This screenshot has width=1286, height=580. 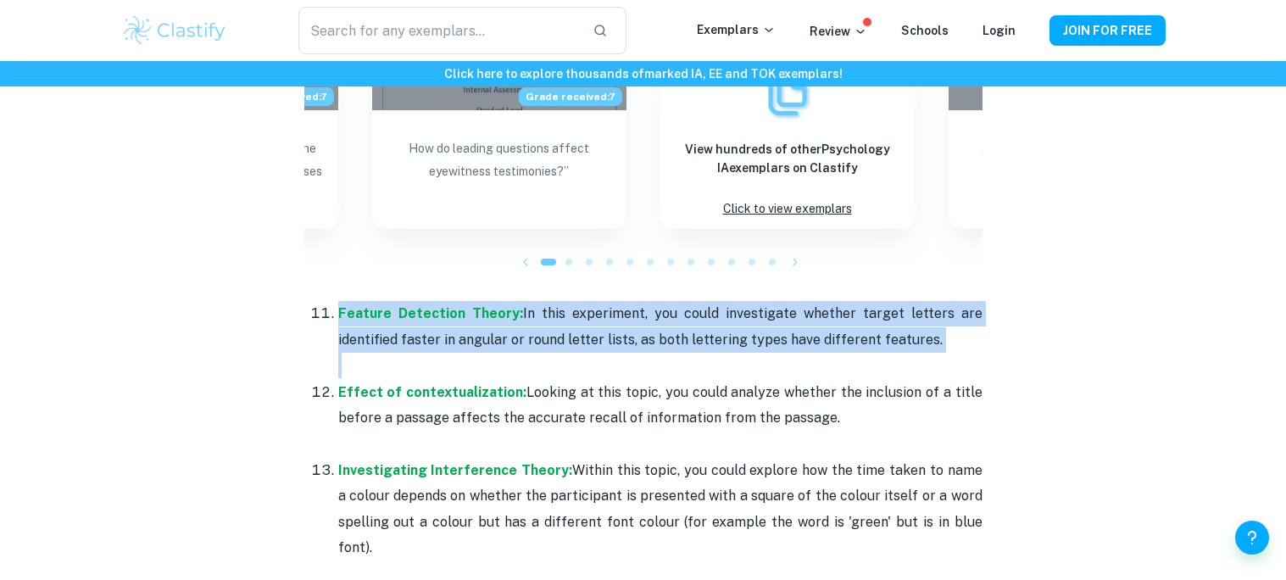 I want to click on a: Schools, so click(x=925, y=31).